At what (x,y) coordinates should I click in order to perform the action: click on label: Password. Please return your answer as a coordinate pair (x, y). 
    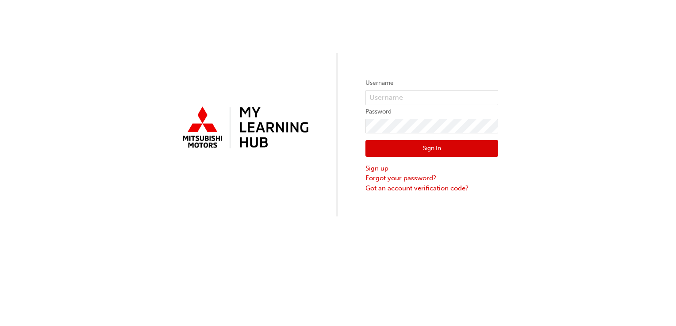
    Looking at the image, I should click on (431, 112).